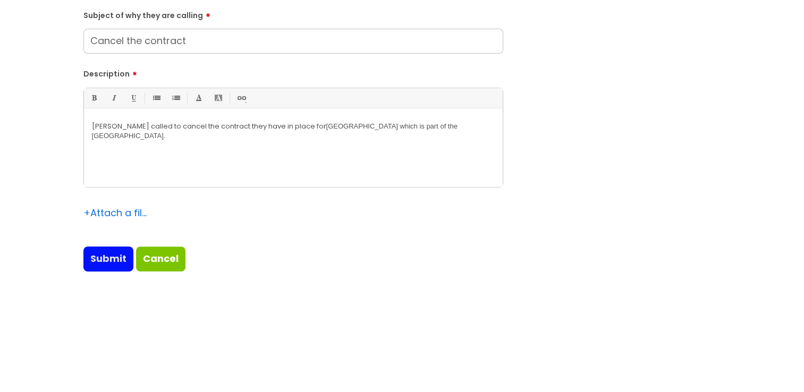 This screenshot has width=804, height=392. Describe the element at coordinates (293, 72) in the screenshot. I see `label: Description` at that location.